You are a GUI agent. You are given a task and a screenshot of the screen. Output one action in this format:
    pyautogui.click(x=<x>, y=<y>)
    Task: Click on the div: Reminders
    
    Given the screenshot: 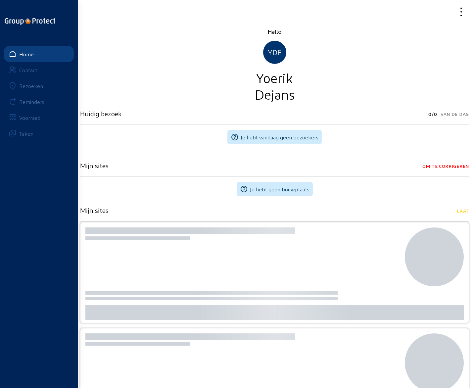 What is the action you would take?
    pyautogui.click(x=32, y=102)
    